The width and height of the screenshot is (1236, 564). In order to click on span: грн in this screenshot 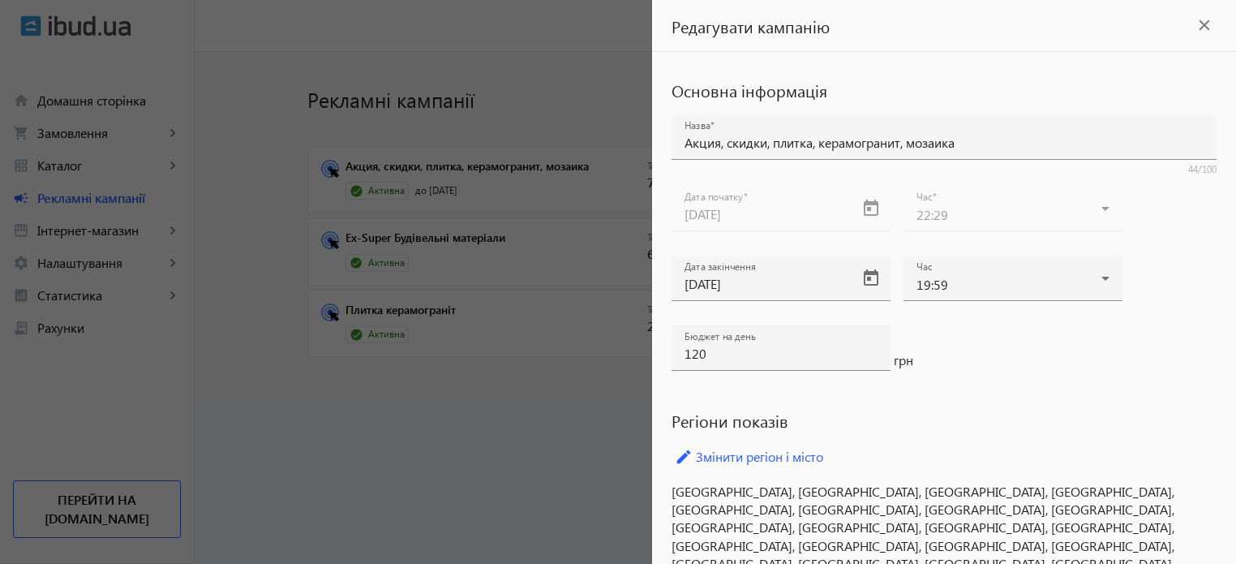, I will do `click(904, 360)`.